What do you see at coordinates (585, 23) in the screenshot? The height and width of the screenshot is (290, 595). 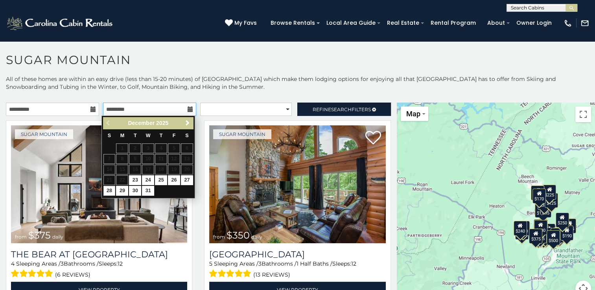 I see `img: mail-regular-white.png` at bounding box center [585, 23].